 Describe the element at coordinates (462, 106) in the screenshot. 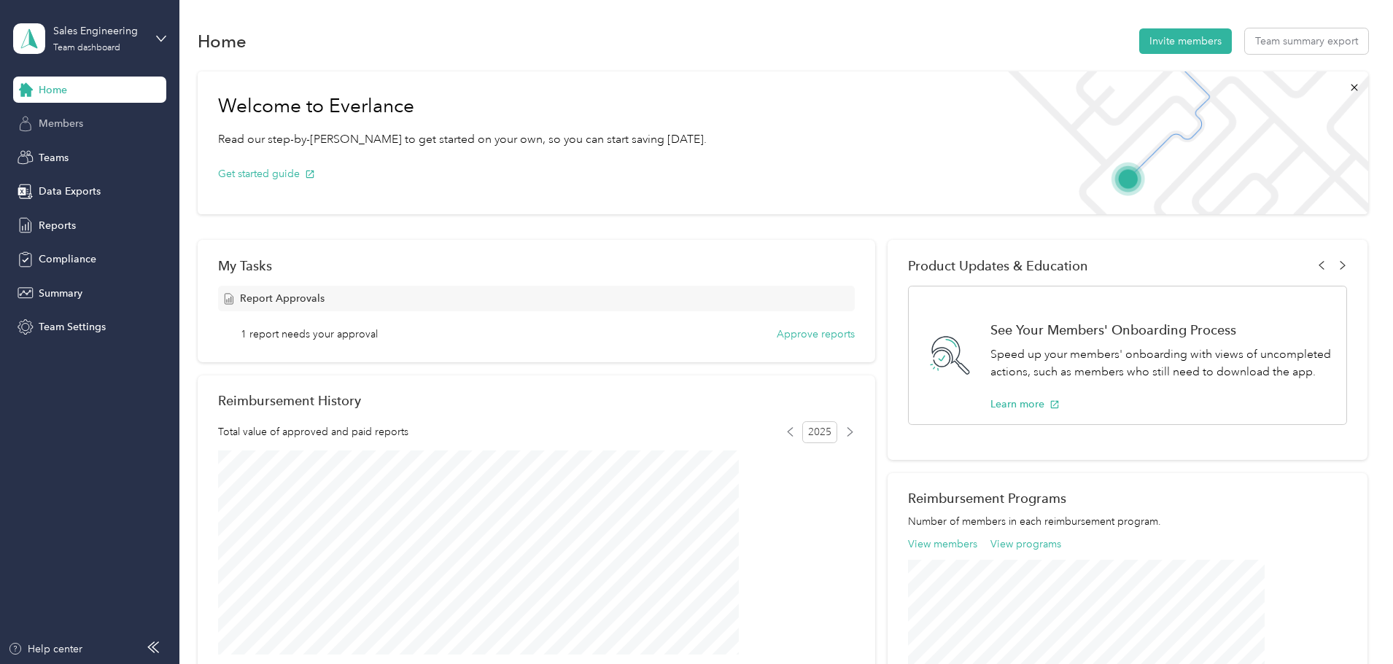

I see `h1: Welcome to Everlance` at that location.